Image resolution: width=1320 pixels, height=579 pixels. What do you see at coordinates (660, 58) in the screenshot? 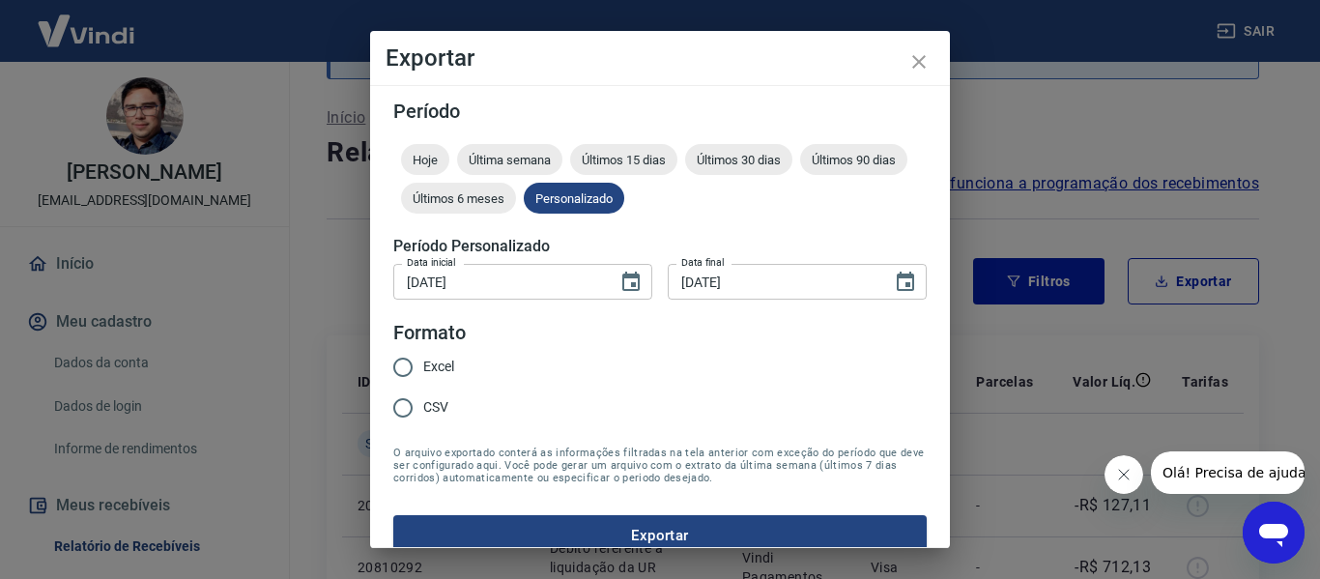
I see `h4: Exportar` at bounding box center [660, 58].